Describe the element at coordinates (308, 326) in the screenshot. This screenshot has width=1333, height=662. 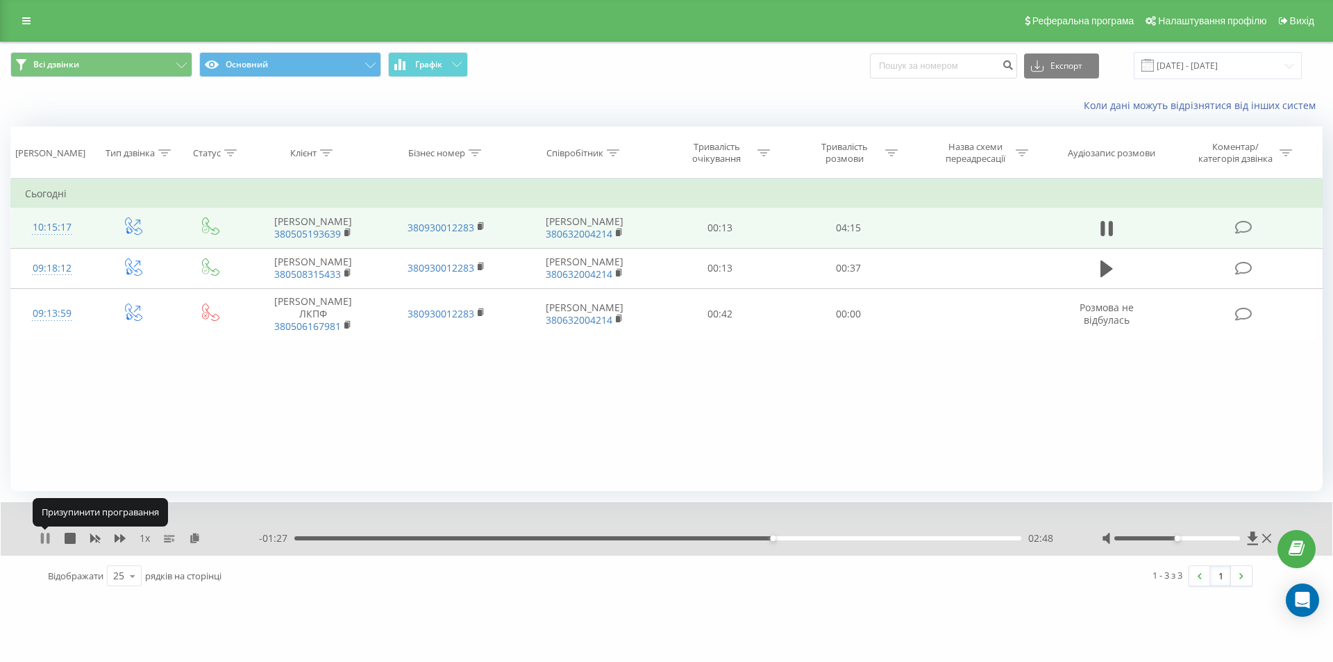
I see `a: 380506167981` at that location.